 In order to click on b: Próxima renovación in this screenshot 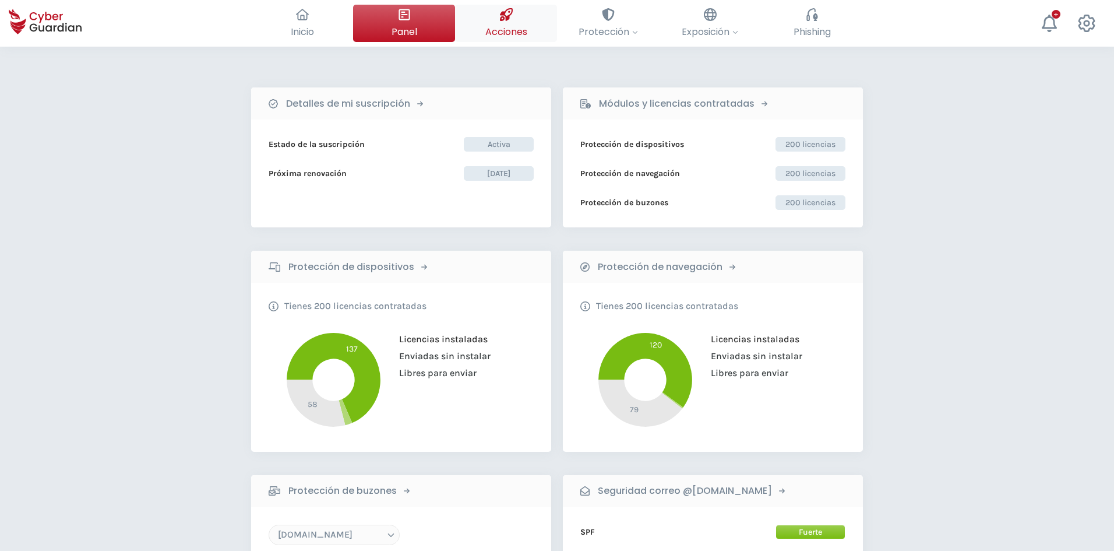, I will do `click(308, 173)`.